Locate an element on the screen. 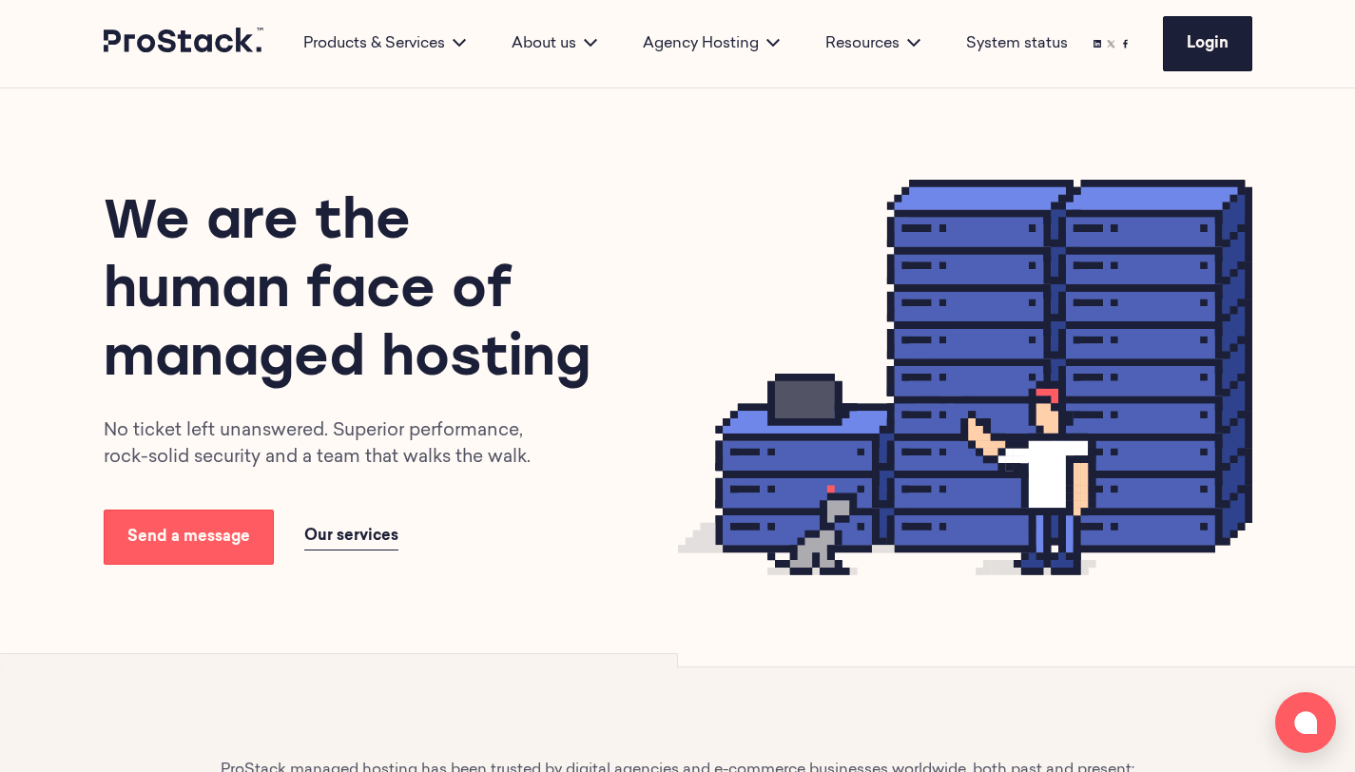 Image resolution: width=1355 pixels, height=772 pixels. a: Our services is located at coordinates (351, 536).